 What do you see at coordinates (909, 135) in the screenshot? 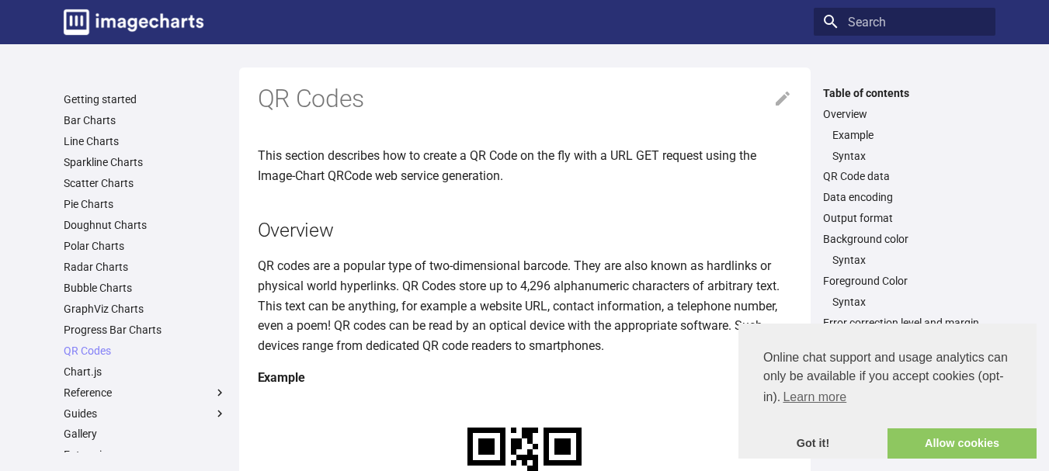
I see `a: Example` at bounding box center [909, 135].